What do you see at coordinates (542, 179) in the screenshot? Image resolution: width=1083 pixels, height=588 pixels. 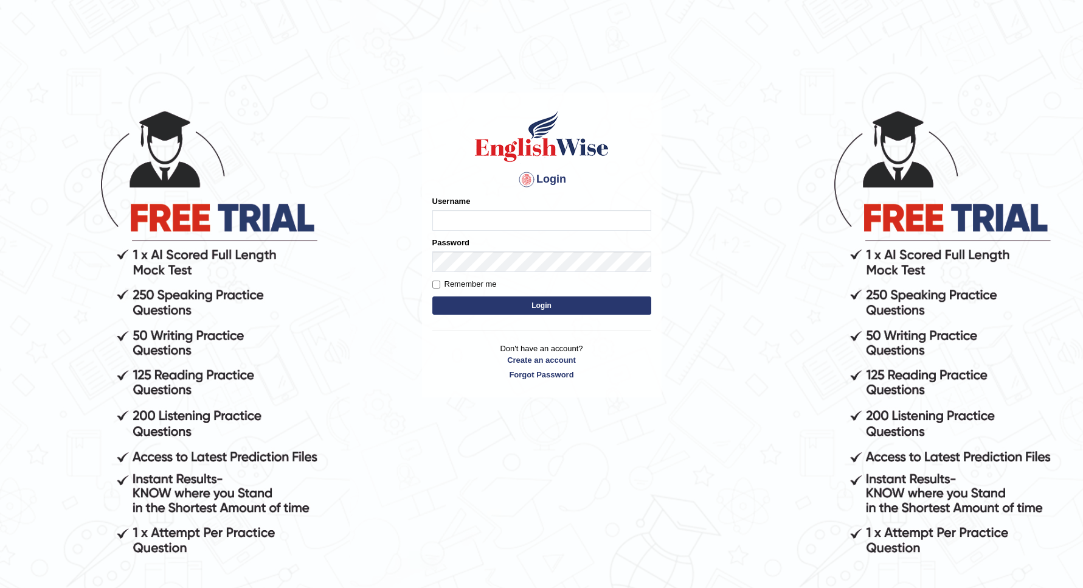 I see `h4: Login` at bounding box center [542, 179].